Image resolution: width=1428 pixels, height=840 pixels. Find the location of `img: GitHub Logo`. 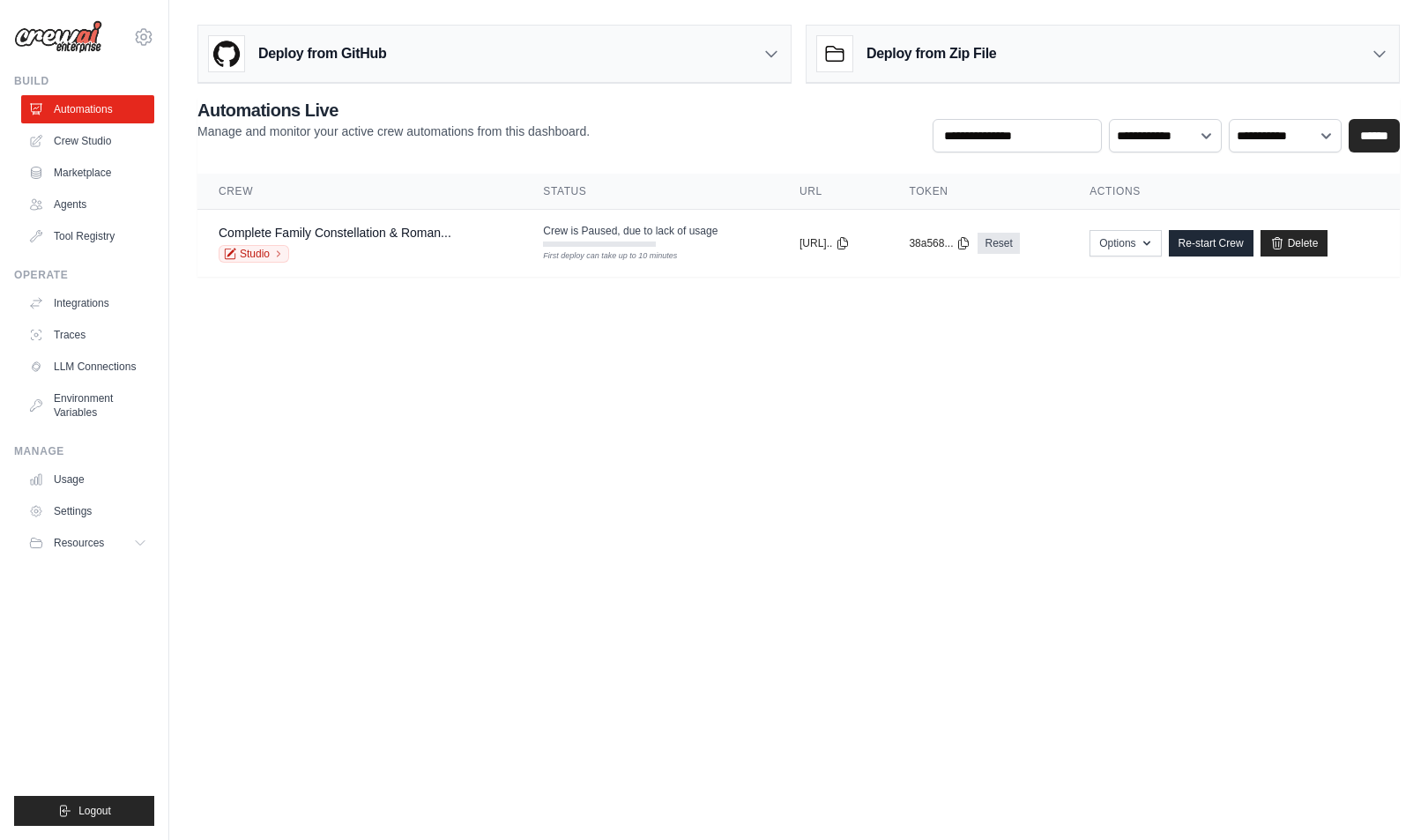

img: GitHub Logo is located at coordinates (227, 54).